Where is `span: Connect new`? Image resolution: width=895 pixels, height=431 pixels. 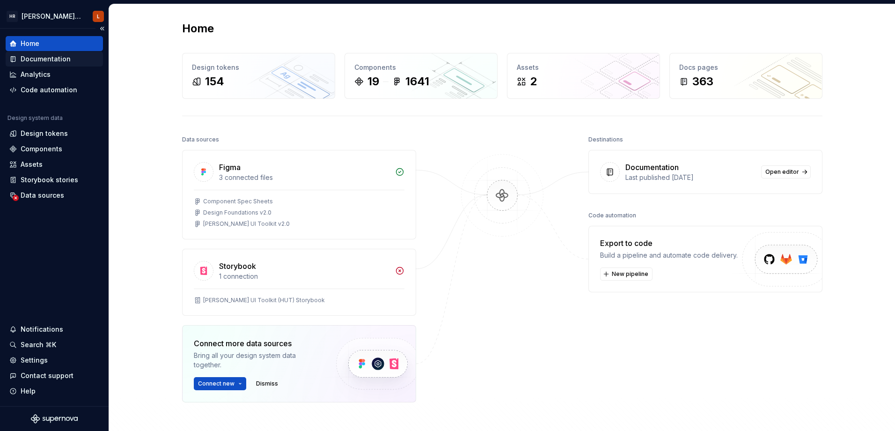 span: Connect new is located at coordinates (216, 383).